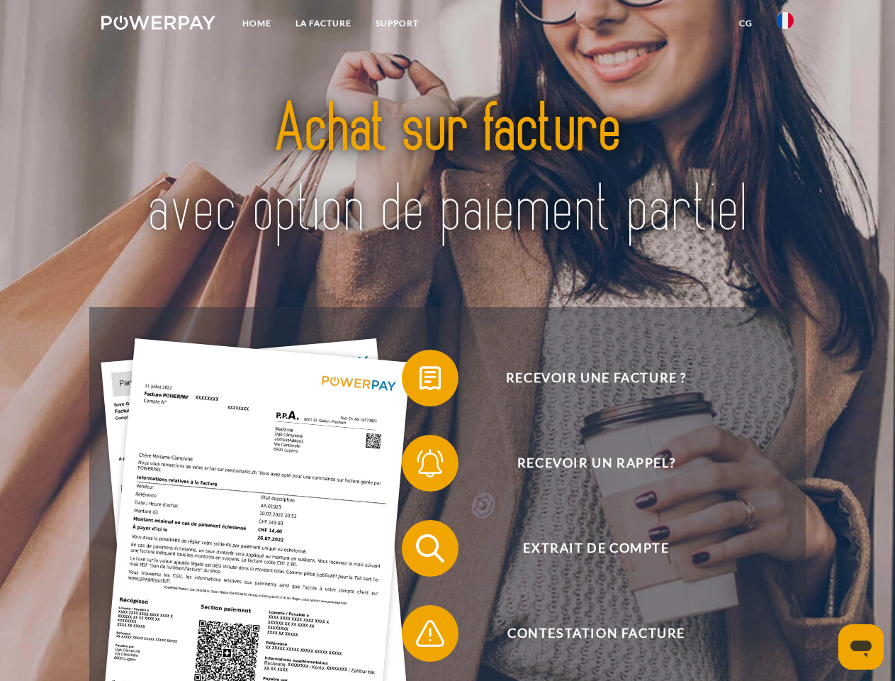  I want to click on button: Contestation Facture, so click(586, 633).